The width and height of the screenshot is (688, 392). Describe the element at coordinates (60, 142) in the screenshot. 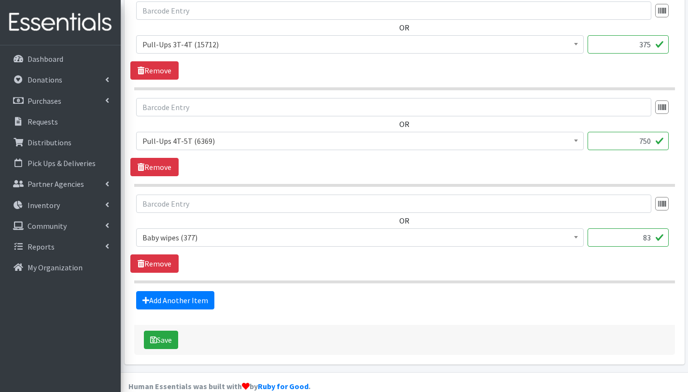

I see `a: Distributions` at that location.